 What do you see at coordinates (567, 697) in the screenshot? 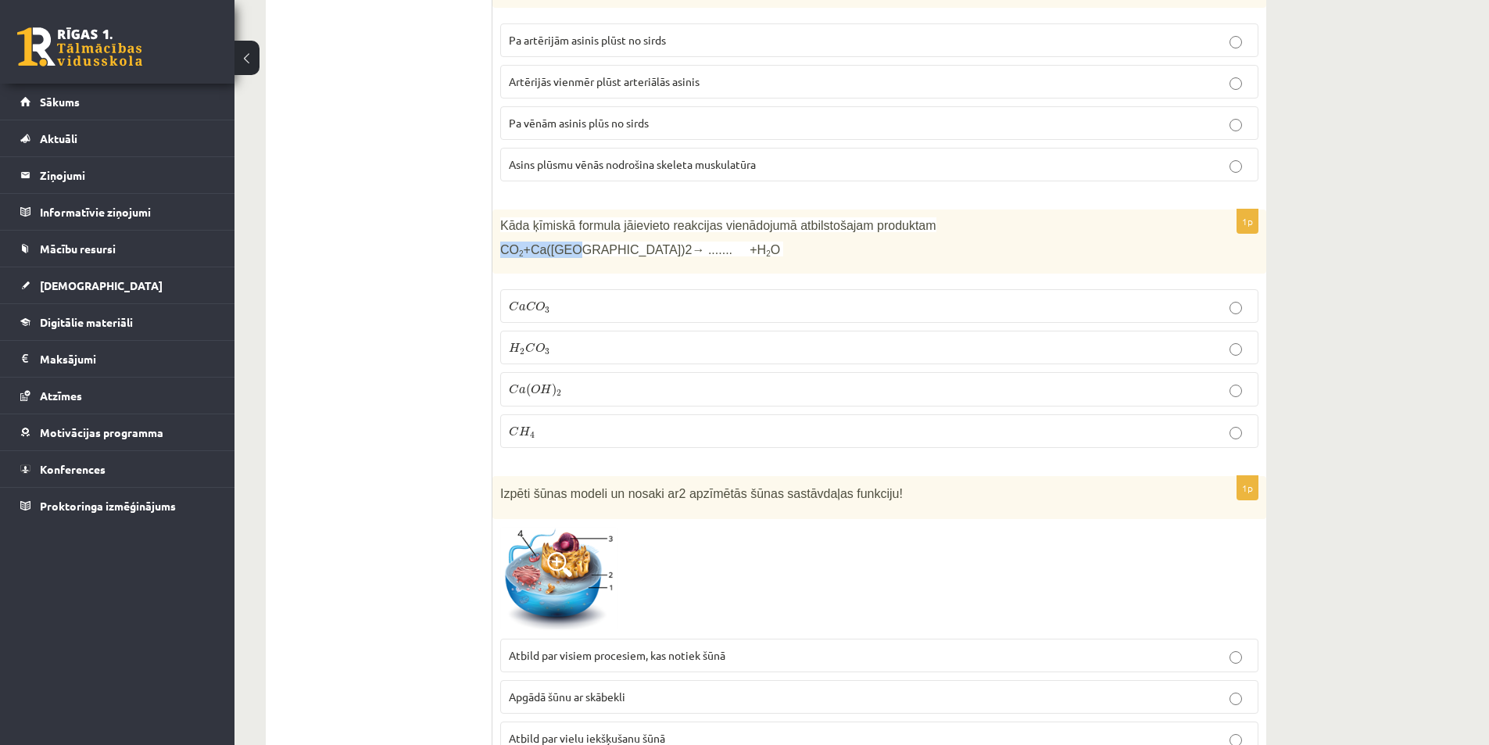
I see `span: Apgādā šūnu ar skābekli` at bounding box center [567, 697].